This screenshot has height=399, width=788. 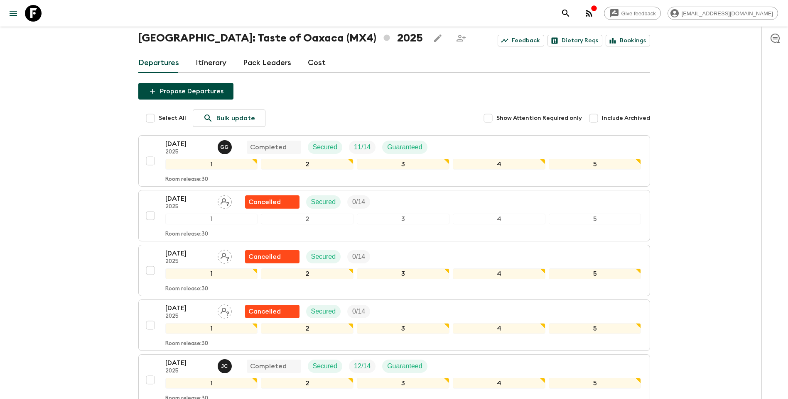 What do you see at coordinates (438, 38) in the screenshot?
I see `button: Edit this itinerary` at bounding box center [438, 38].